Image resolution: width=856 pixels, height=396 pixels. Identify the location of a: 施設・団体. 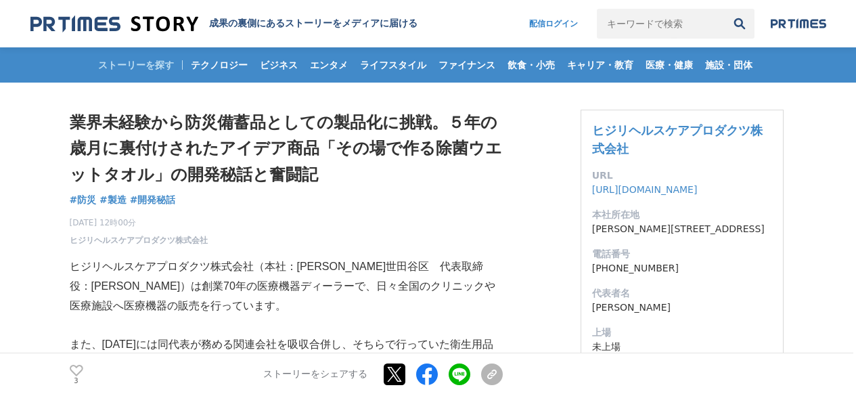
(729, 65).